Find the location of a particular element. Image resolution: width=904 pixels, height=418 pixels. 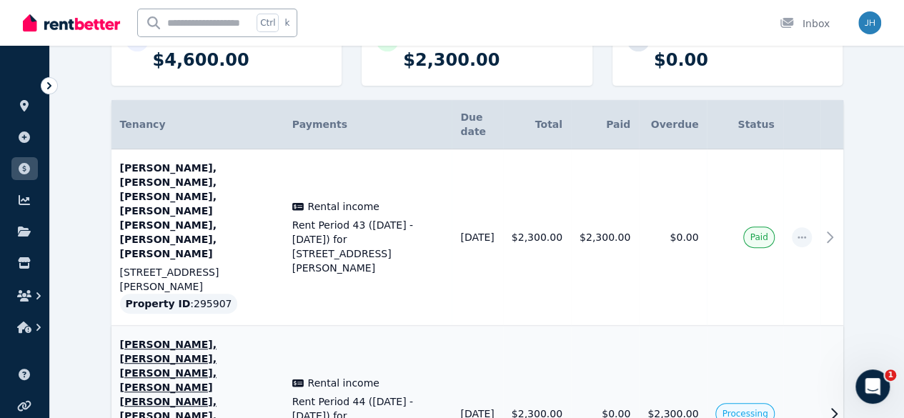

p: $4,600.00 is located at coordinates (240, 60).